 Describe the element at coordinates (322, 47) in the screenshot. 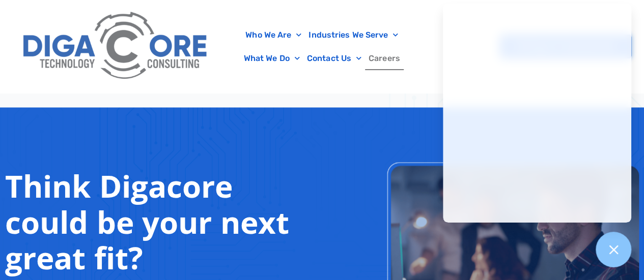

I see `nav: Menu` at that location.